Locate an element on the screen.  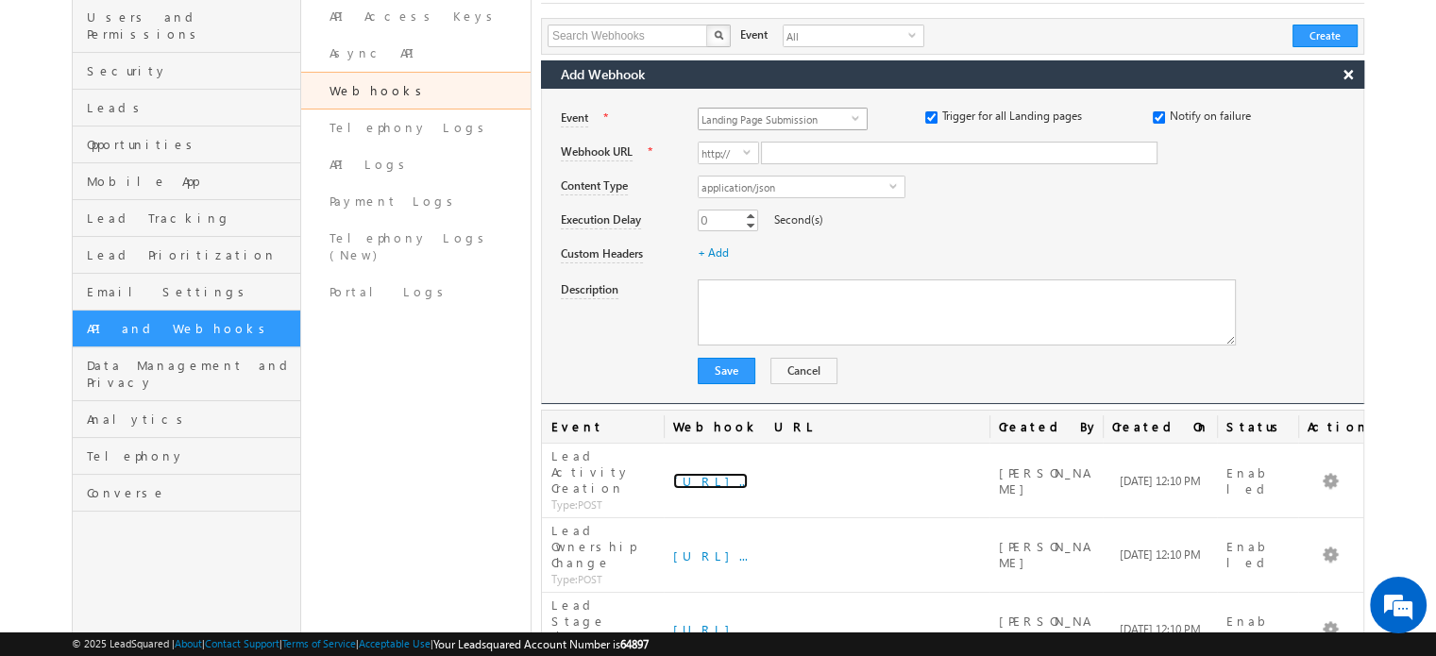
span: Data Management and Privacy is located at coordinates (191, 374).